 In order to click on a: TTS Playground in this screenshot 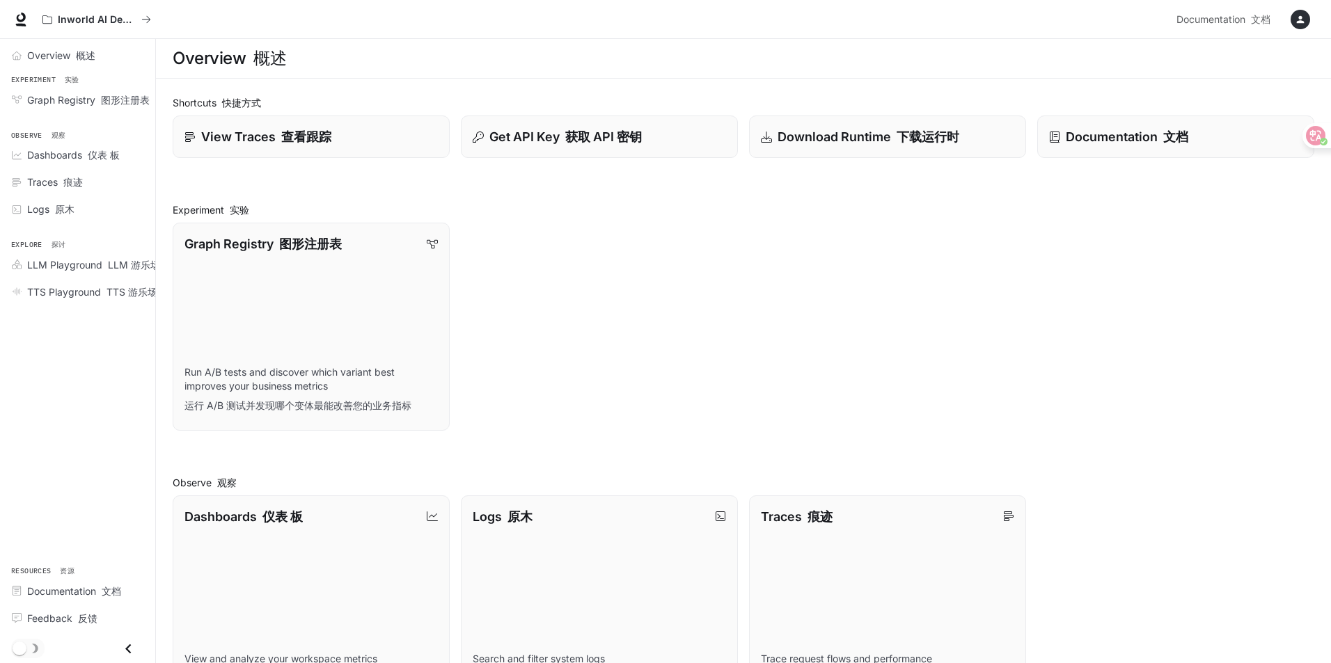, I will do `click(84, 292)`.